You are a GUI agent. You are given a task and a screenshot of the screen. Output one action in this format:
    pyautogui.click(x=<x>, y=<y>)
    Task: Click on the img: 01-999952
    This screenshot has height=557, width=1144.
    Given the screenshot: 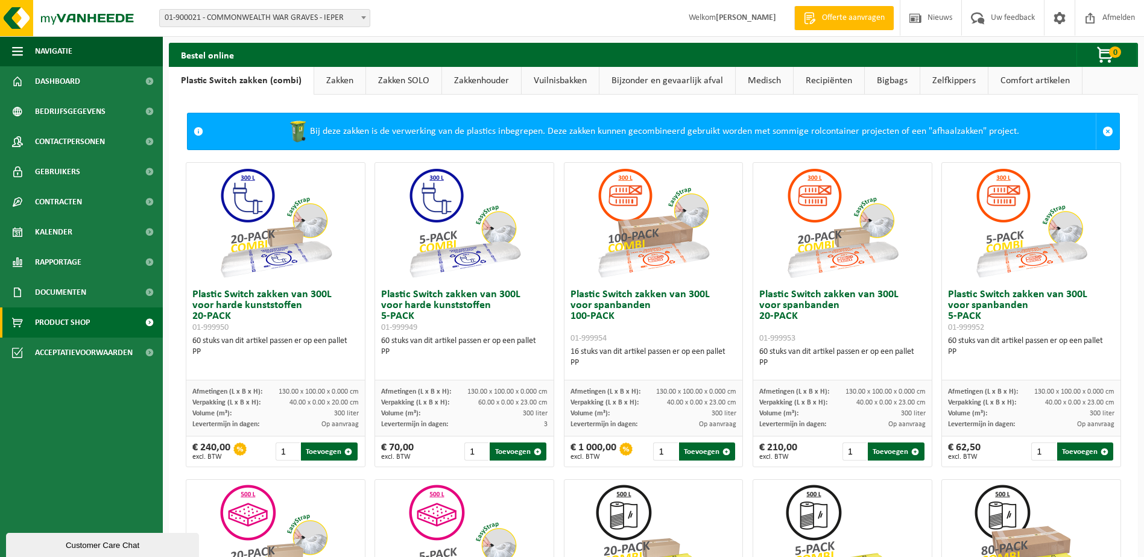 What is the action you would take?
    pyautogui.click(x=1031, y=223)
    